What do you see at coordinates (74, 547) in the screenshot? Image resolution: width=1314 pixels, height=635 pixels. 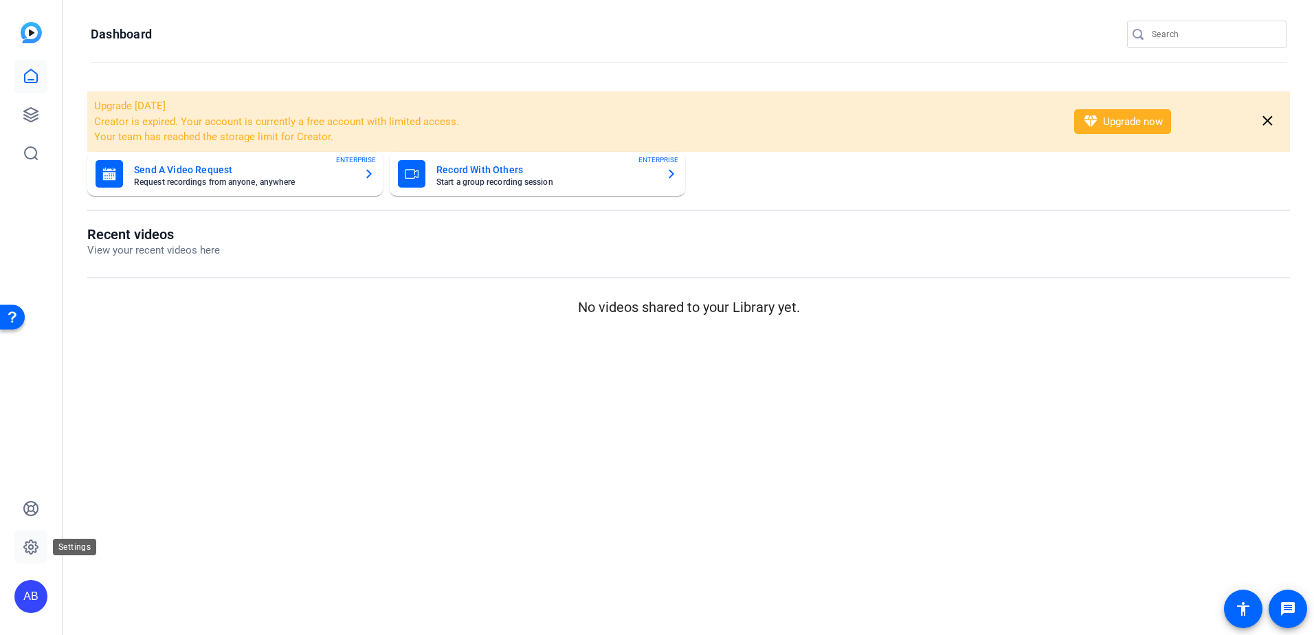 I see `div: Settings` at bounding box center [74, 547].